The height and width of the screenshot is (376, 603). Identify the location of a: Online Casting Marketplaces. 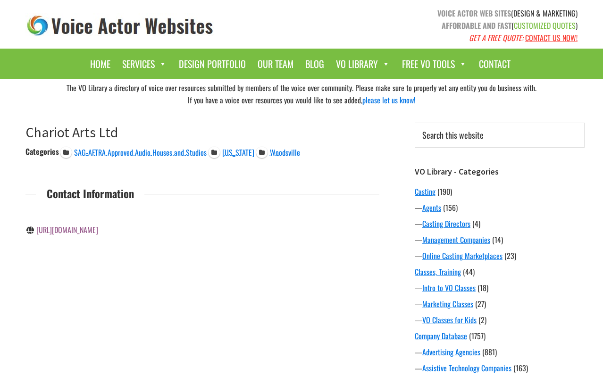
(463, 256).